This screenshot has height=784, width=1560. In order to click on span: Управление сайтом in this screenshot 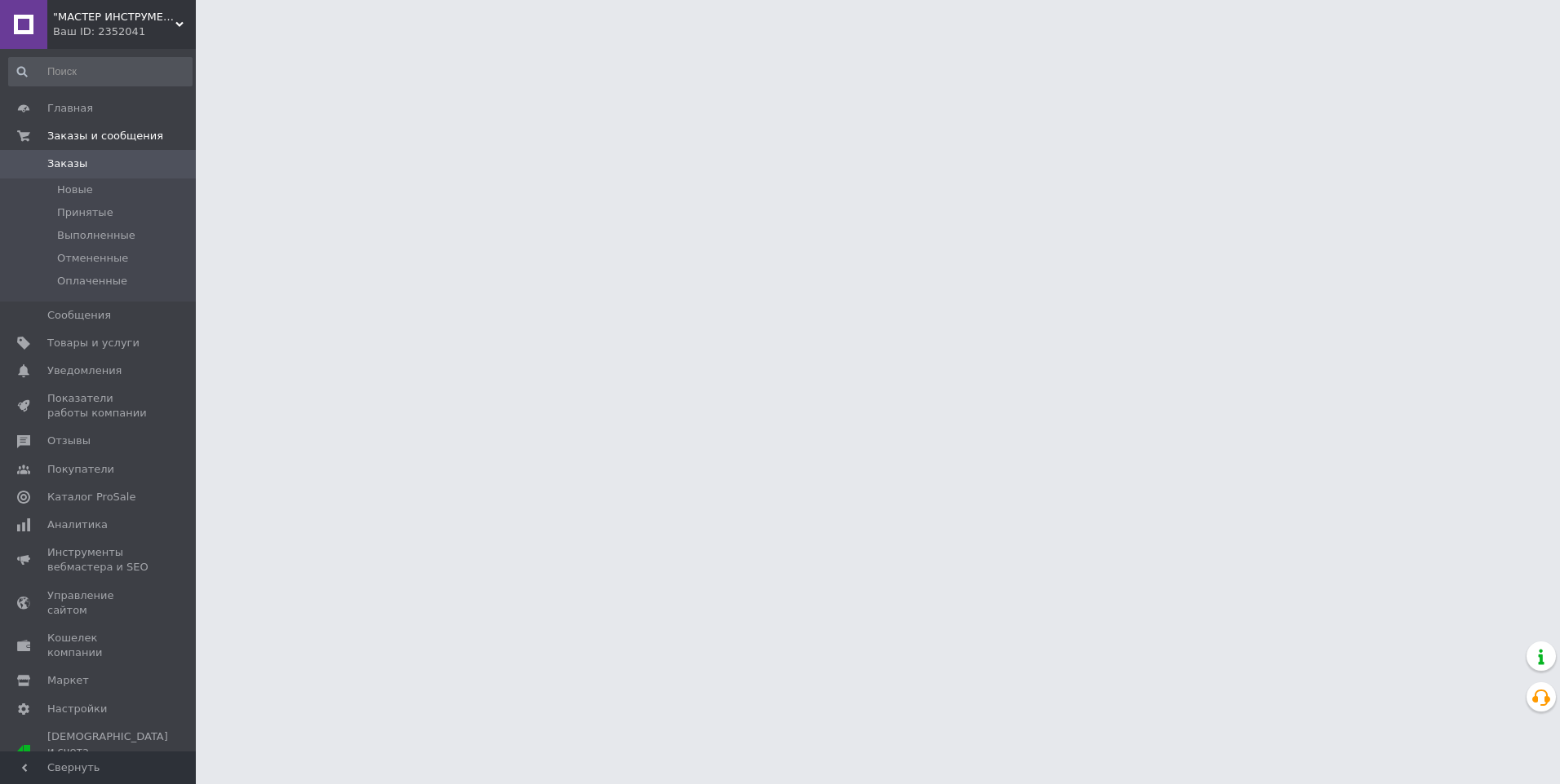, I will do `click(99, 603)`.